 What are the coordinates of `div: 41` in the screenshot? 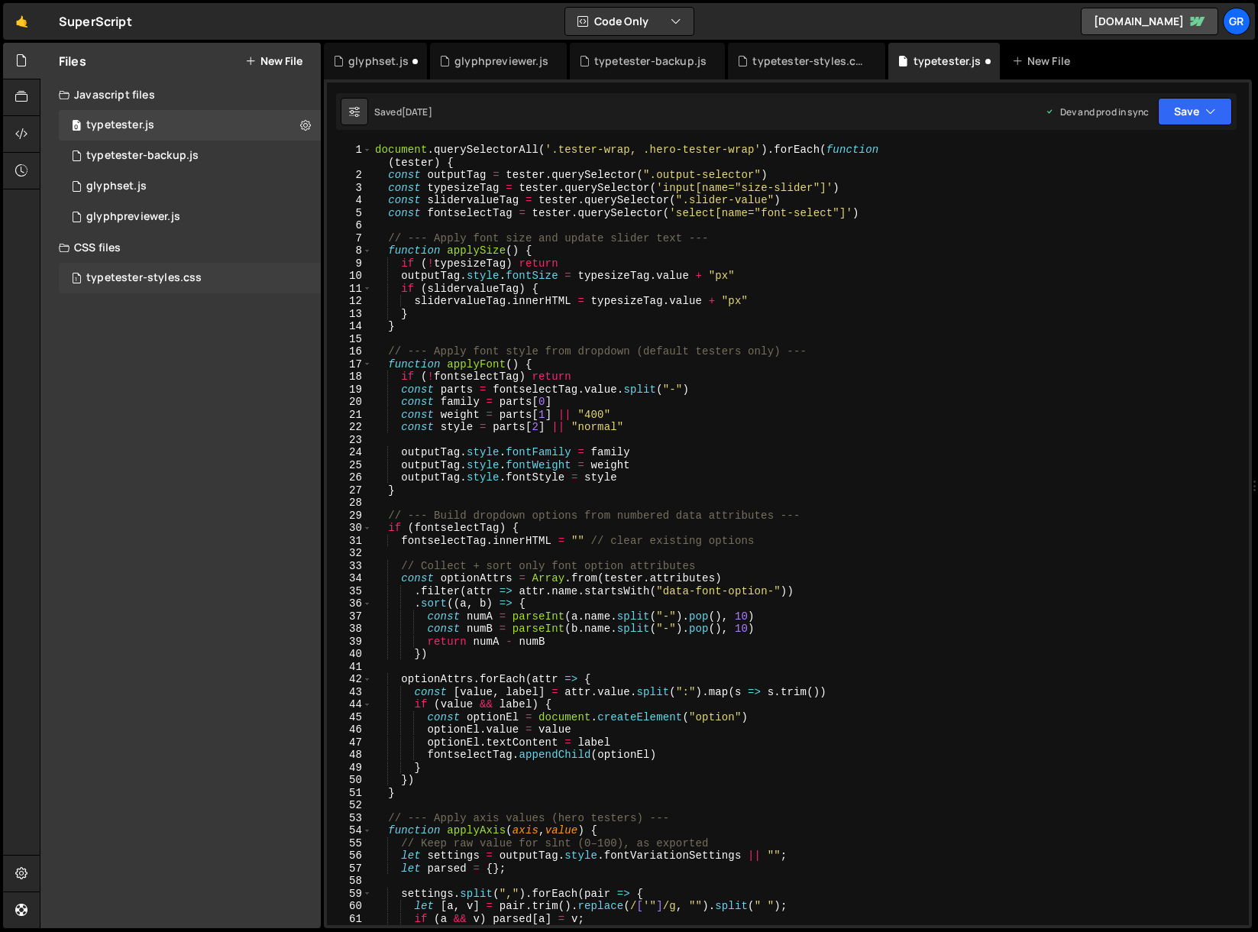 It's located at (349, 667).